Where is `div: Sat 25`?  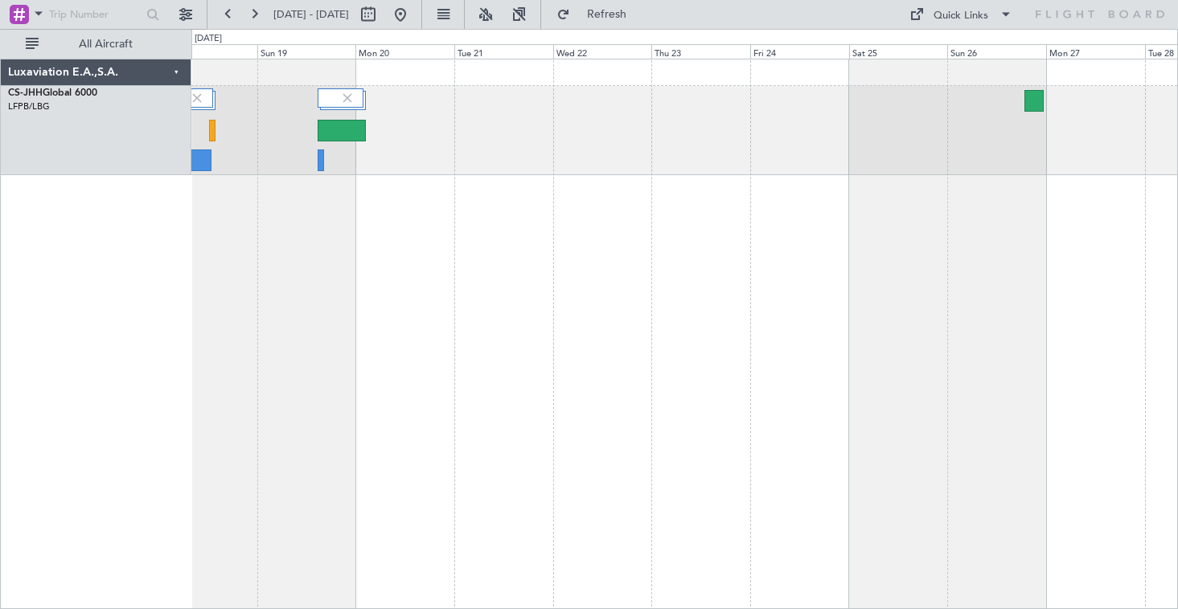 div: Sat 25 is located at coordinates (898, 51).